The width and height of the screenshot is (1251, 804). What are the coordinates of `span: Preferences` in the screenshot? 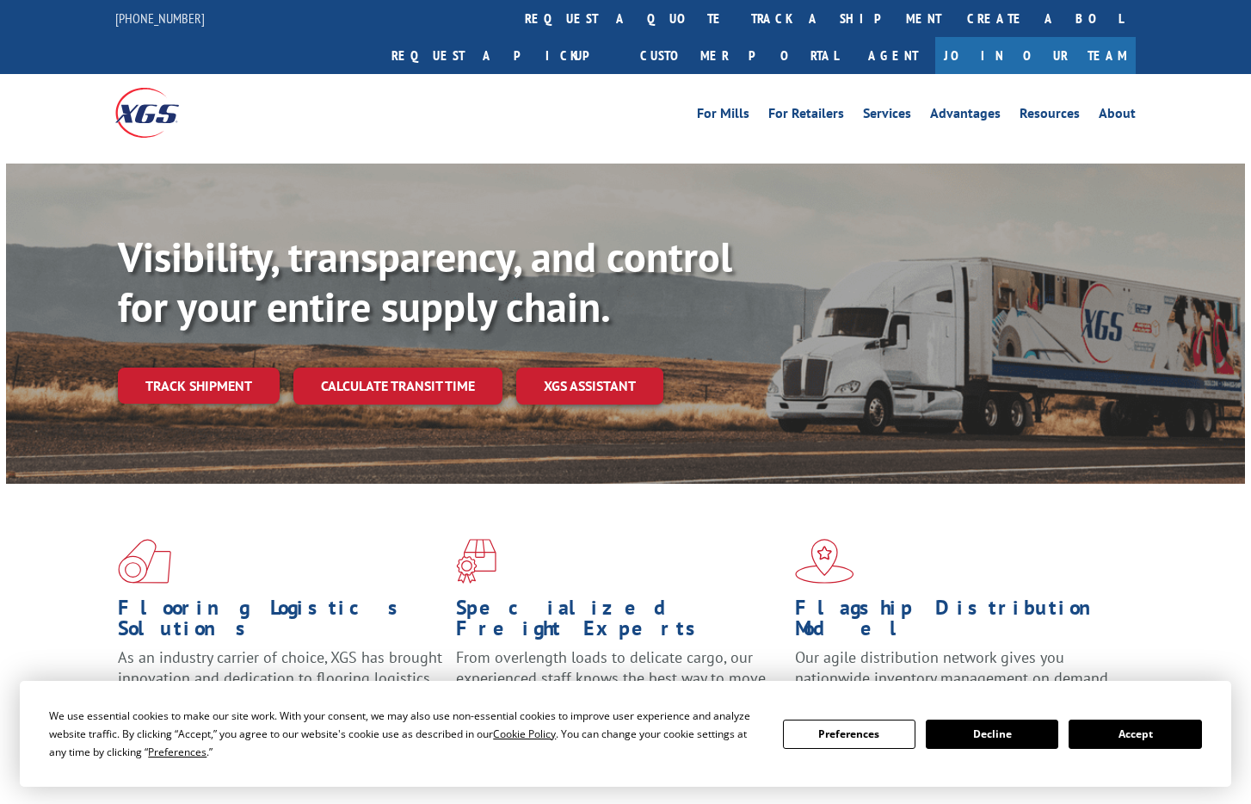 It's located at (177, 751).